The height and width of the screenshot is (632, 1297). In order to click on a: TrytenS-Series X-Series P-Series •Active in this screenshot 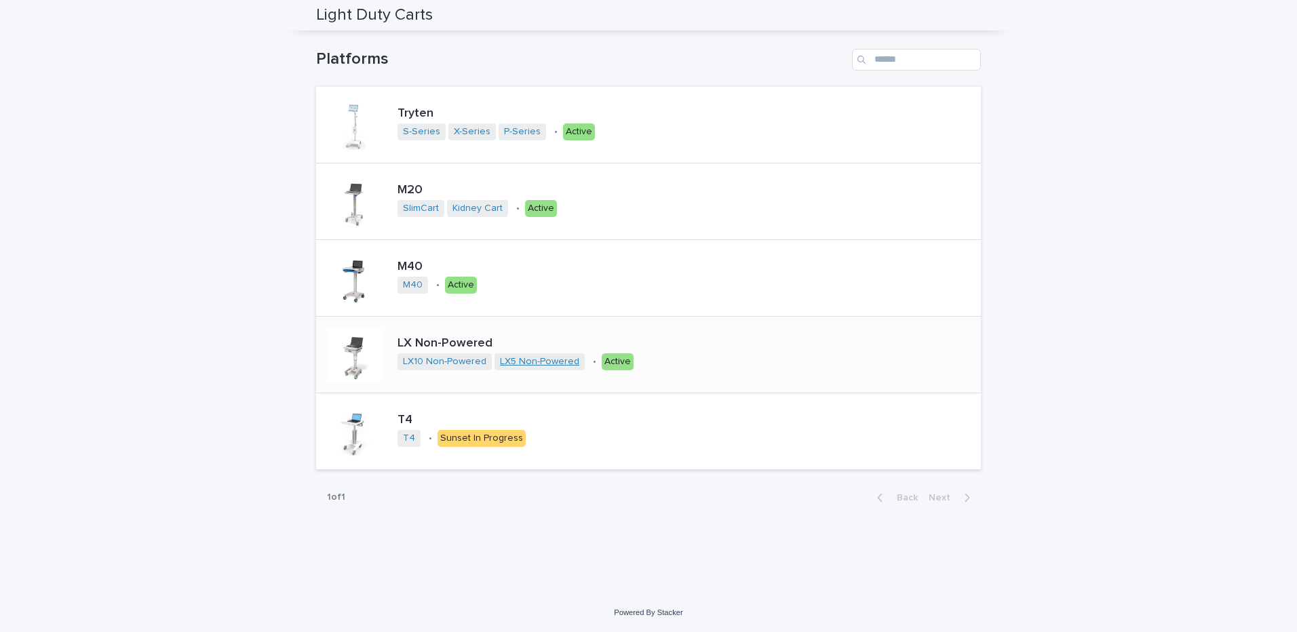, I will do `click(648, 125)`.